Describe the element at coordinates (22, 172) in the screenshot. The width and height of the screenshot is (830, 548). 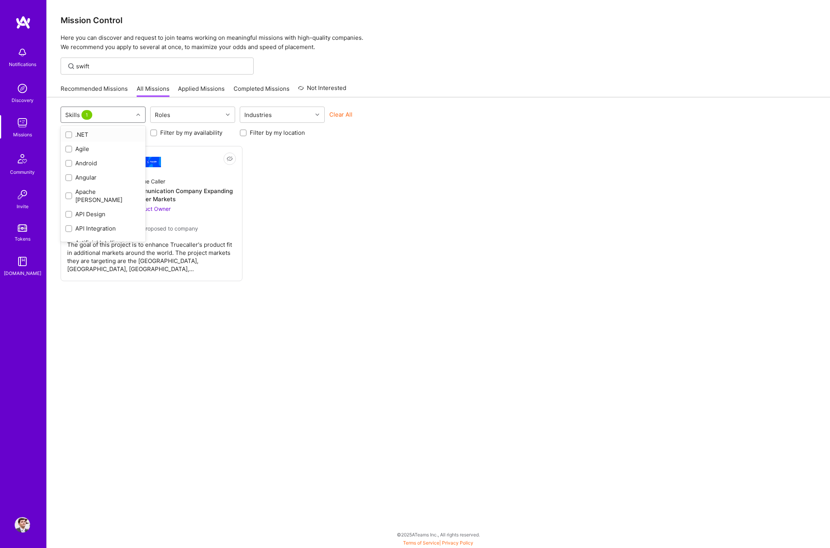
I see `div: Community` at that location.